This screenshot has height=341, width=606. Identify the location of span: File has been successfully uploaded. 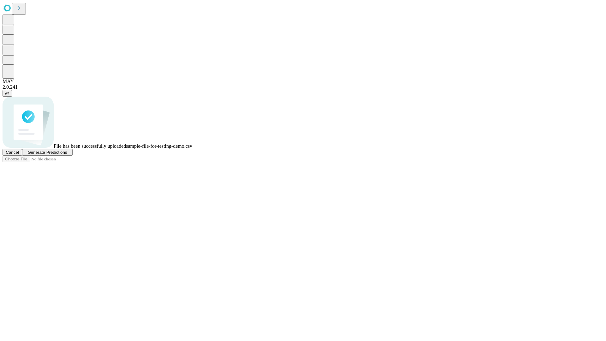
(90, 146).